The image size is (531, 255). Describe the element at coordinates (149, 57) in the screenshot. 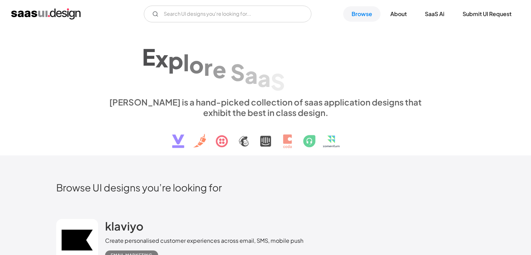

I see `div: E` at that location.